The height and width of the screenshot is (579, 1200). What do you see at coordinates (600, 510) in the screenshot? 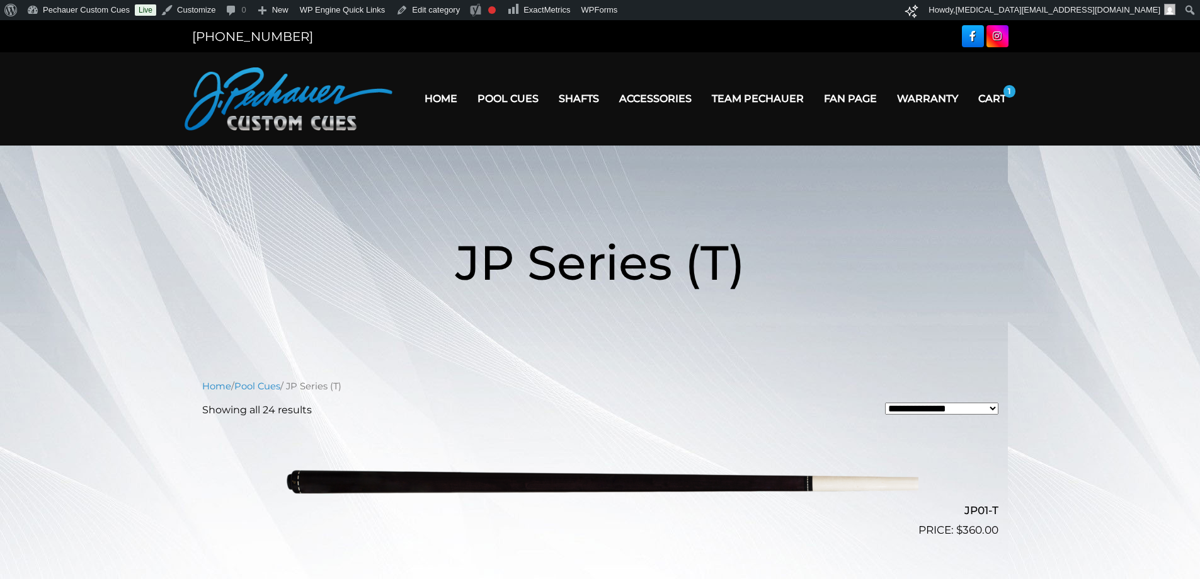
I see `h2: JP01-T` at bounding box center [600, 510].